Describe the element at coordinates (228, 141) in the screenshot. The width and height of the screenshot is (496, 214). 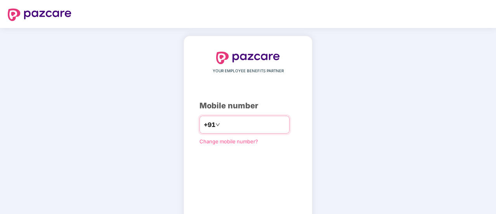
I see `a: Change mobile number?` at that location.